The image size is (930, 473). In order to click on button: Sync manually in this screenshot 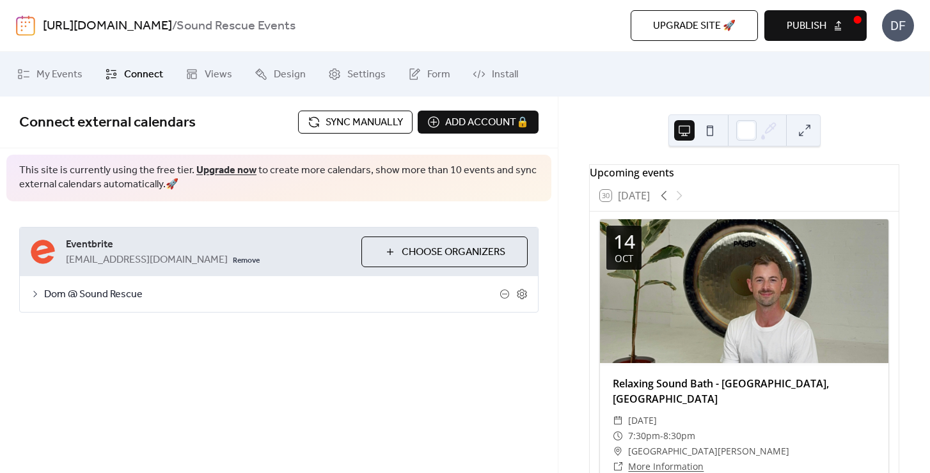, I will do `click(355, 122)`.